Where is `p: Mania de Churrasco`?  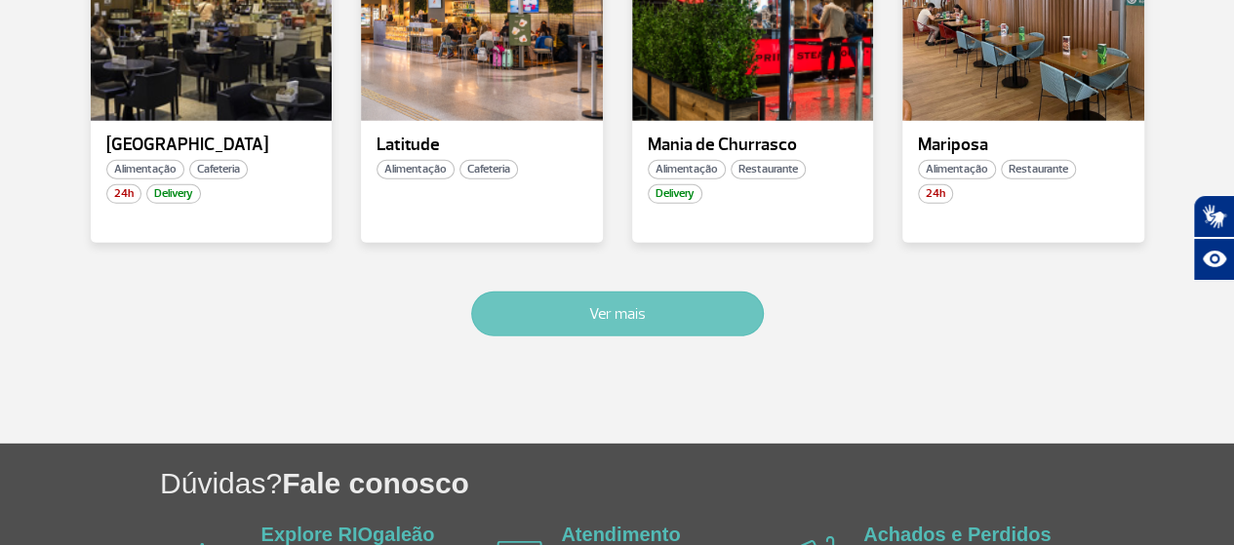
p: Mania de Churrasco is located at coordinates (753, 145).